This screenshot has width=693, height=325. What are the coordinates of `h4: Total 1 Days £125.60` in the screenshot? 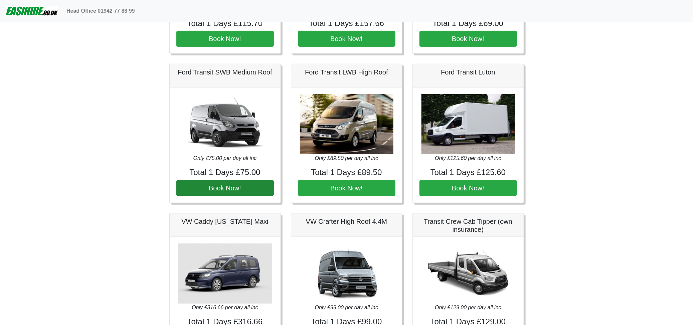 It's located at (468, 172).